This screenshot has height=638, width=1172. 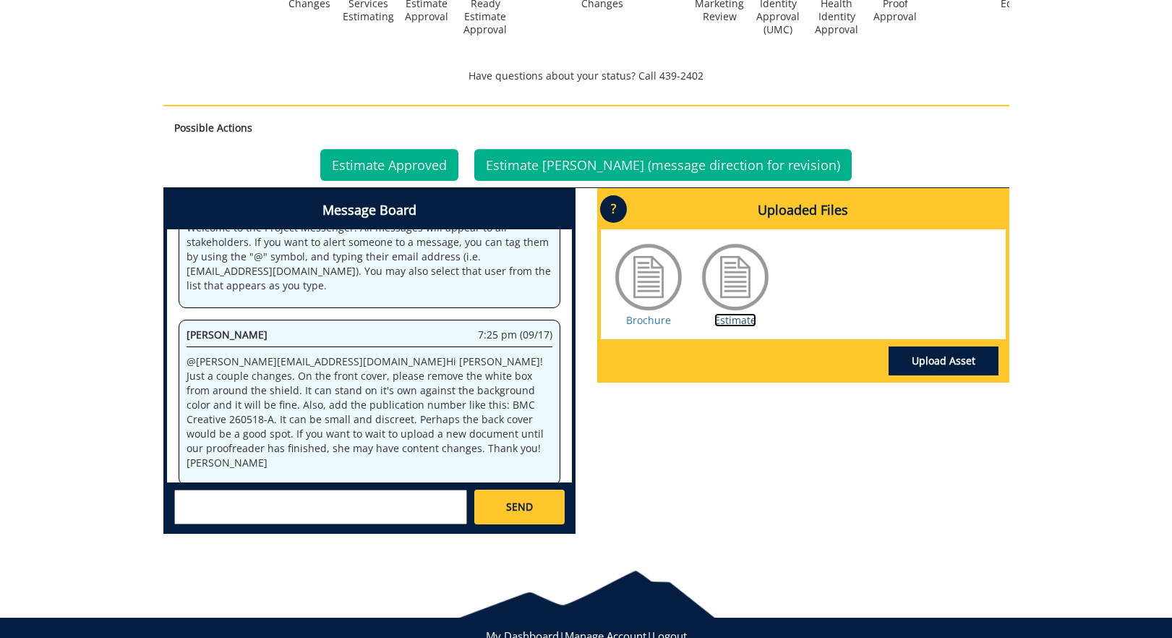 I want to click on span: 7:25 pm (09/17), so click(x=515, y=335).